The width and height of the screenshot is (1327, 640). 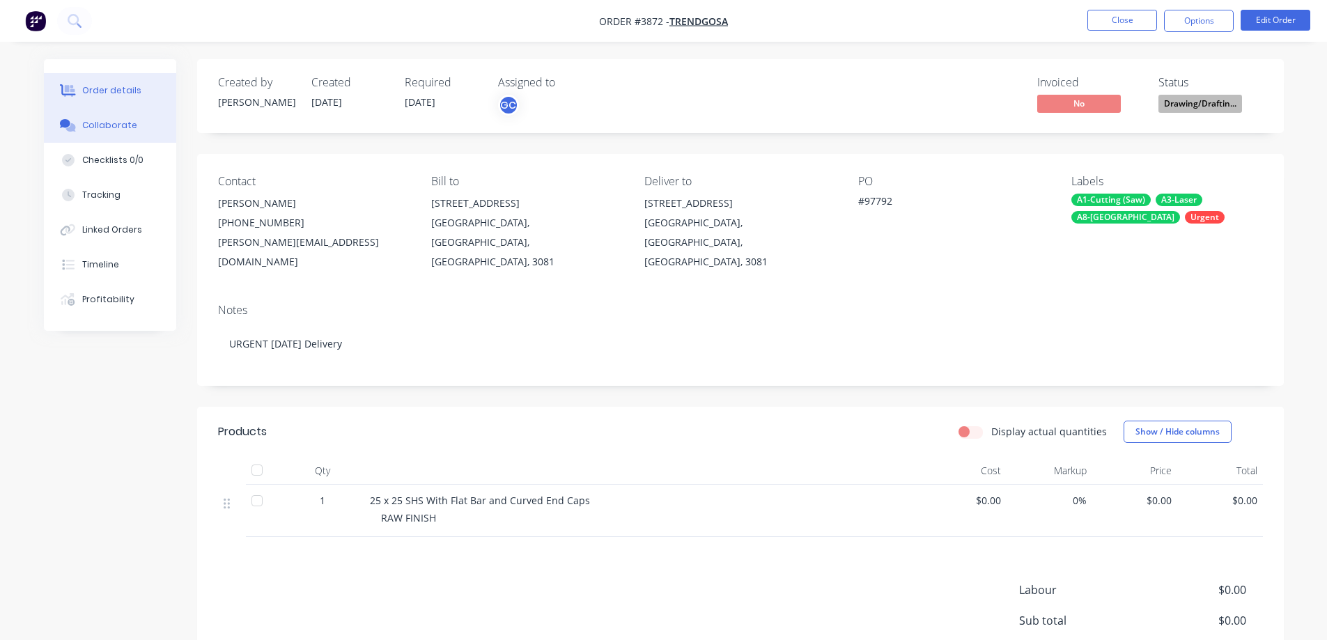 I want to click on a: Trendgosa, so click(x=699, y=21).